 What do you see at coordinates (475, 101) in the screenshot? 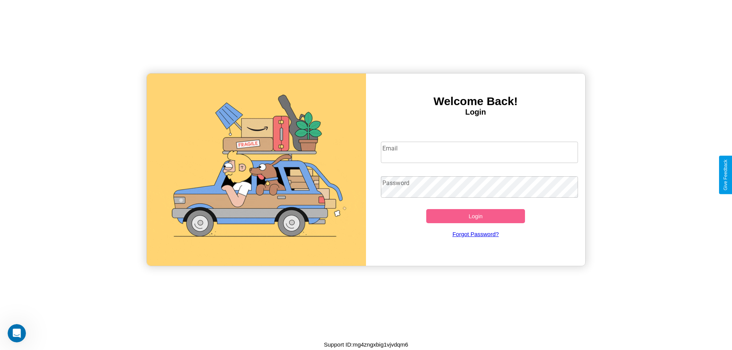
I see `h3: Welcome Back!` at bounding box center [475, 101].